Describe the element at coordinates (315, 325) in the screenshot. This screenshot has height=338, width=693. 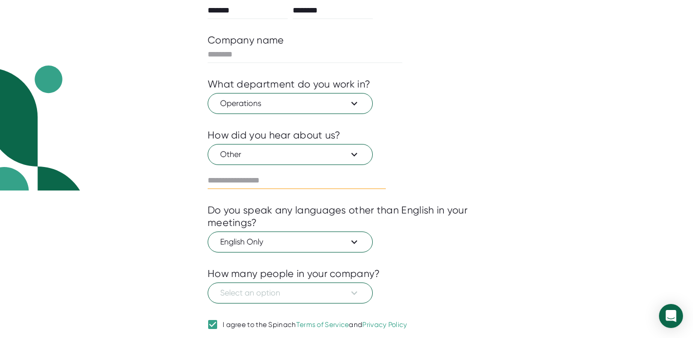
I see `div: I agree to the Spinach and` at that location.